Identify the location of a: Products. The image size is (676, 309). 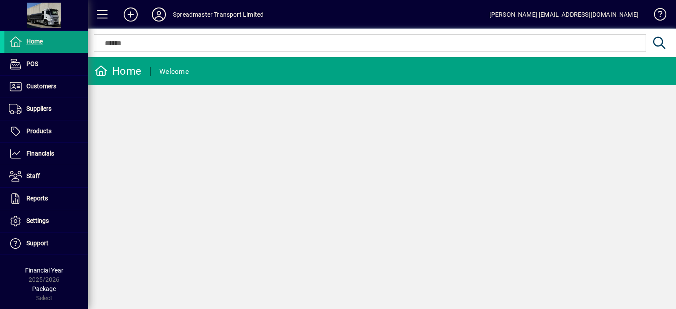
(46, 132).